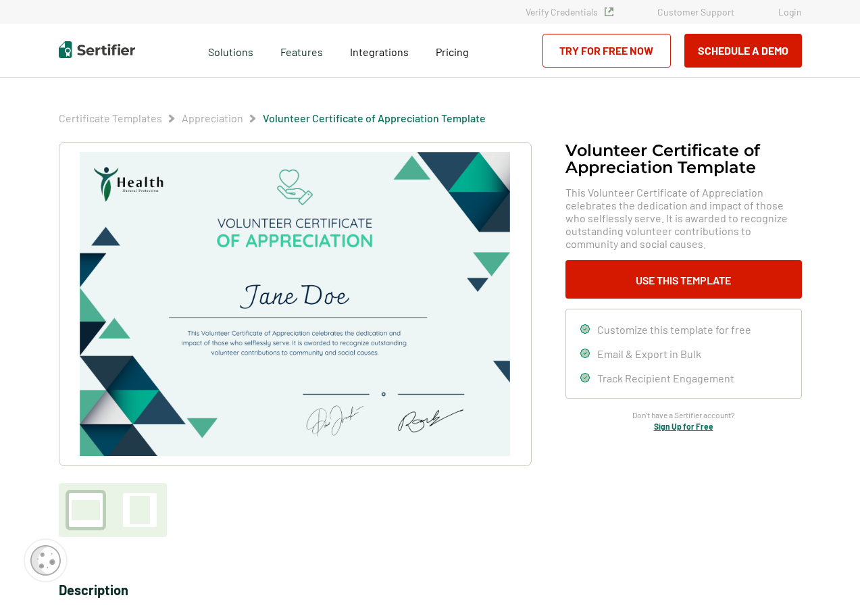 The height and width of the screenshot is (606, 860). I want to click on img: Volunteer Certificate of Appreciation Template, so click(295, 304).